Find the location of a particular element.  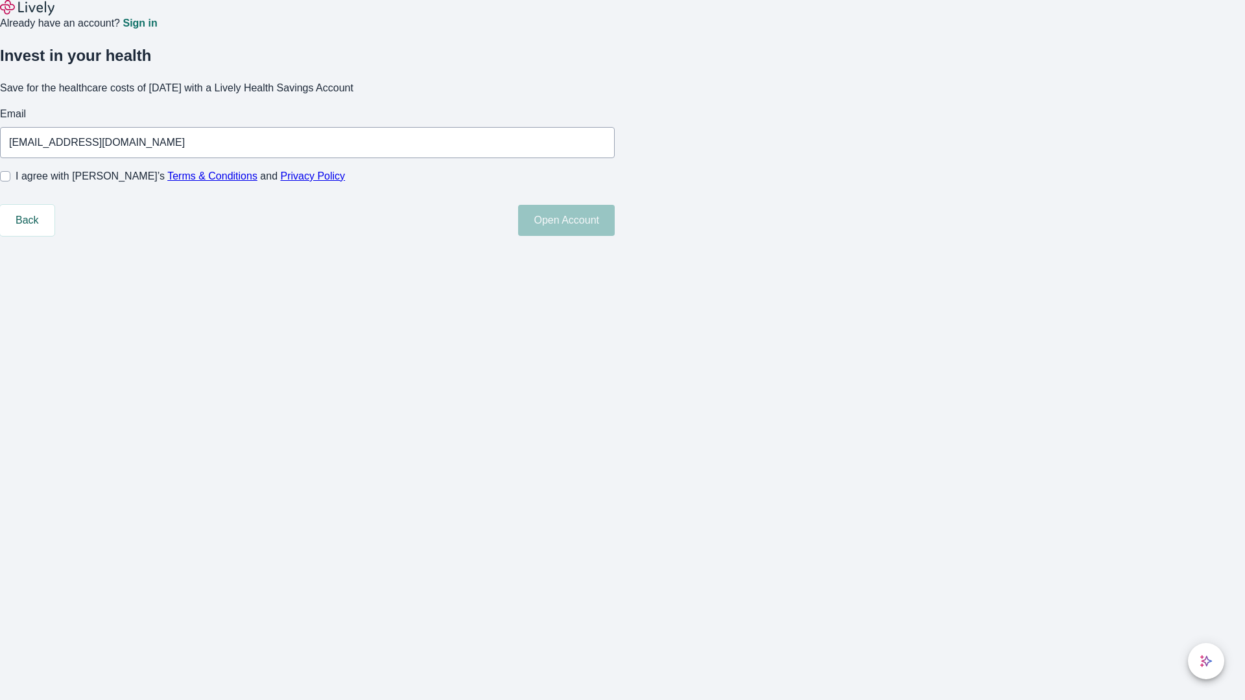

button: chat is located at coordinates (1206, 662).